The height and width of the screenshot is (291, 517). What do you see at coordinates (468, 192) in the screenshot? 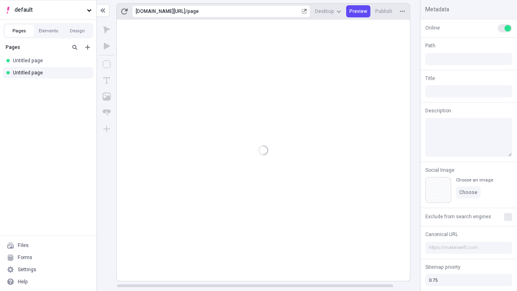
I see `span: Choose` at bounding box center [468, 192].